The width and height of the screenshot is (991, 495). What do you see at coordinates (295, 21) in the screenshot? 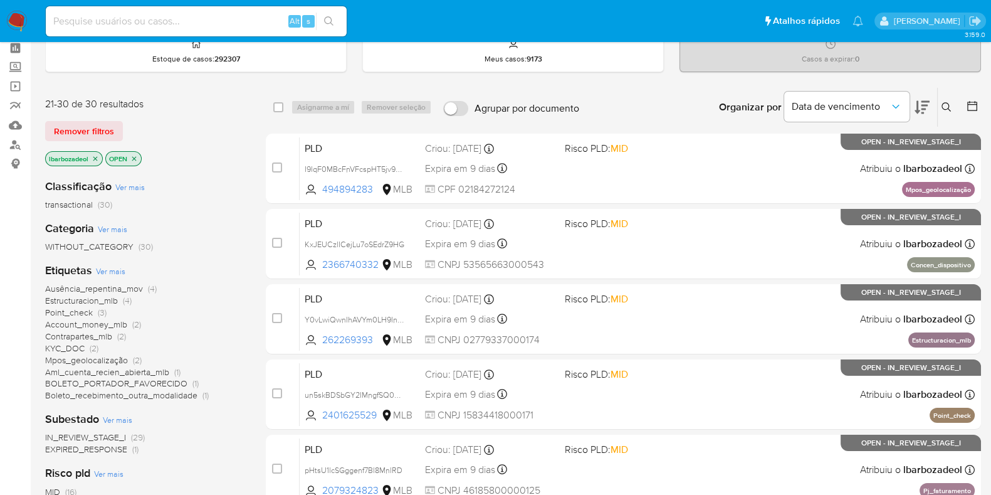
I see `span: Alt` at bounding box center [295, 21].